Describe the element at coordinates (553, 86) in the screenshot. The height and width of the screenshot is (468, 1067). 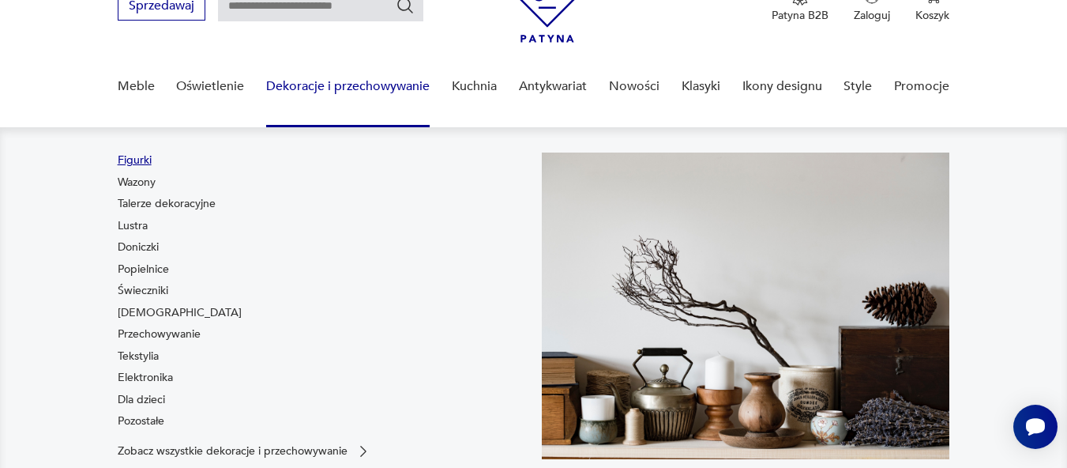
I see `a: Antykwariat` at that location.